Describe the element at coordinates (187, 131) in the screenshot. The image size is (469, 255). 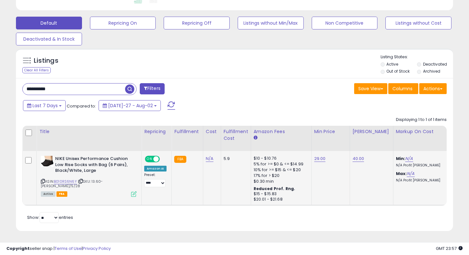
I see `div: Fulfillment` at that location.